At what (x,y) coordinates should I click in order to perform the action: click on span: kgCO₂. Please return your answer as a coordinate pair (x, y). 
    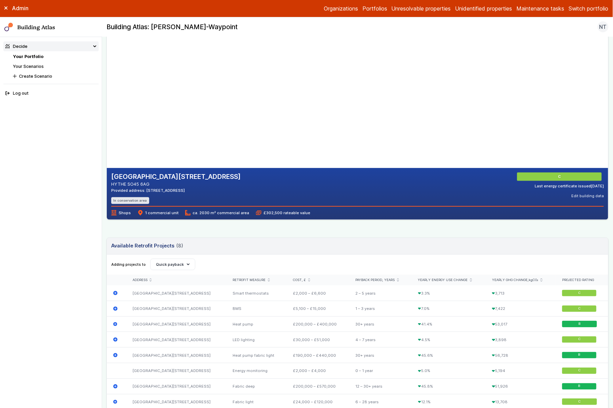
    Looking at the image, I should click on (534, 280).